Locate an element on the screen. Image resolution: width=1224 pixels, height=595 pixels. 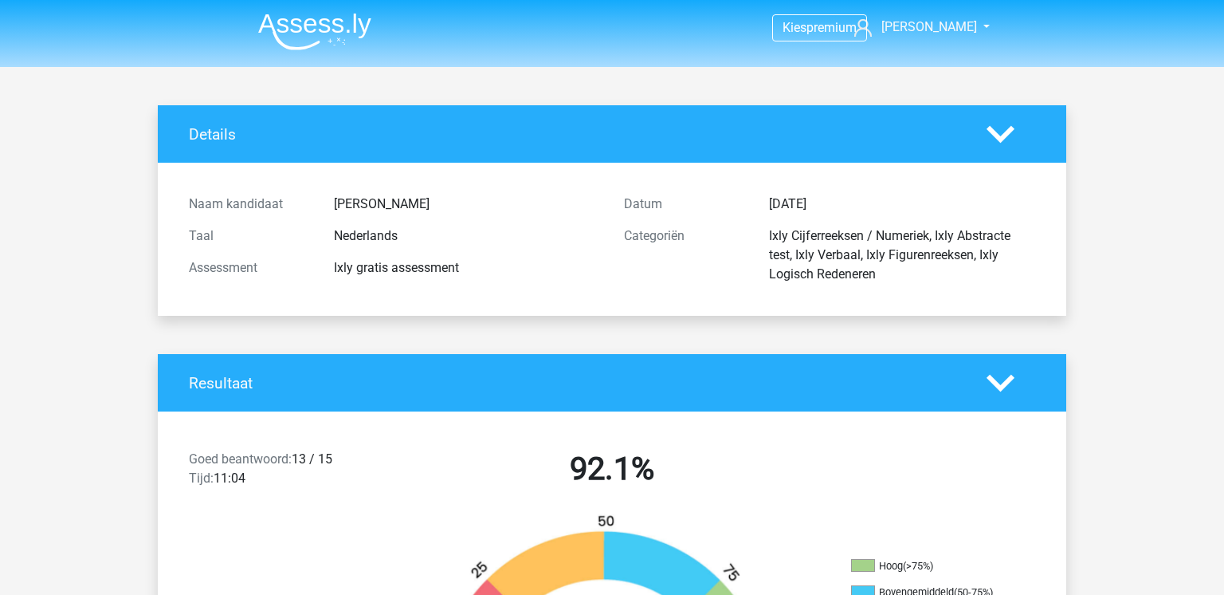
h4: Resultaat is located at coordinates (576, 383).